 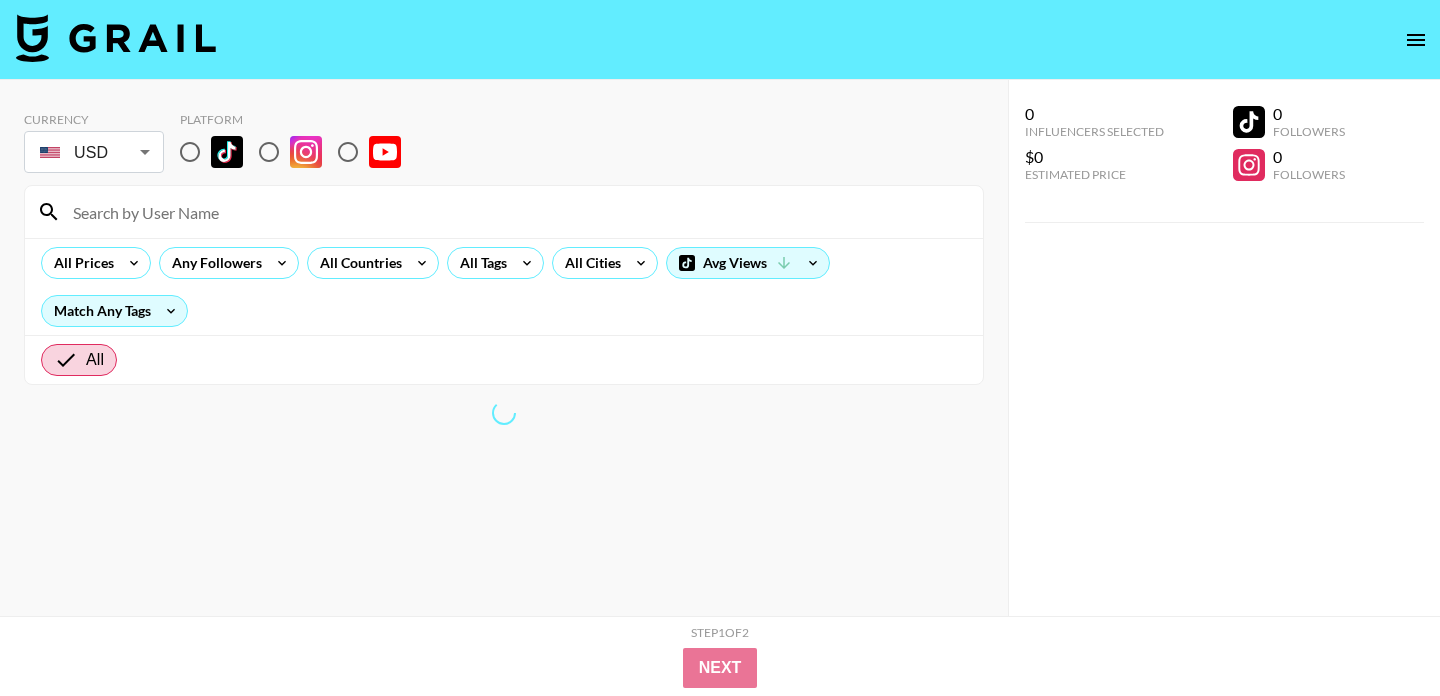 What do you see at coordinates (94, 119) in the screenshot?
I see `div: Currency` at bounding box center [94, 119].